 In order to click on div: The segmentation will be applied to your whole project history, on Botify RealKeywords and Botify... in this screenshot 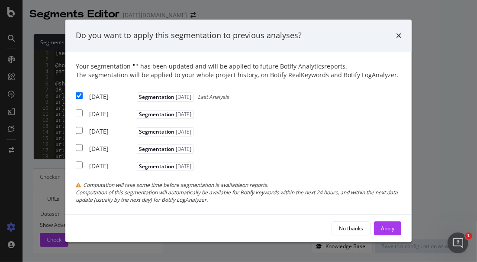, I will do `click(239, 75)`.